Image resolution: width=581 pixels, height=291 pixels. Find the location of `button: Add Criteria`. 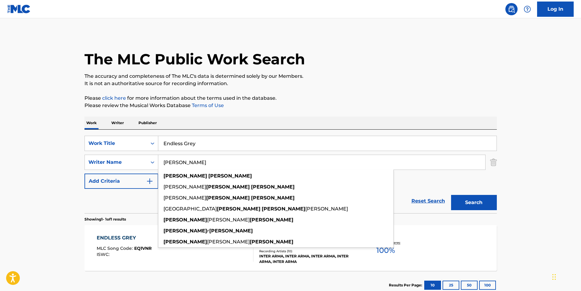

button: Add Criteria is located at coordinates (121, 181).